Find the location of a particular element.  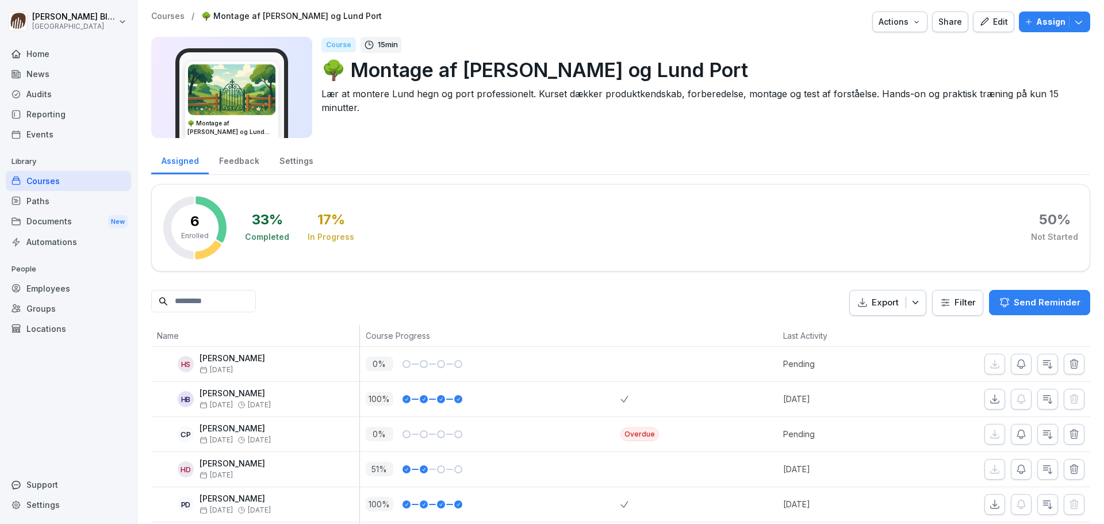

p: Course Progress is located at coordinates (490, 335).